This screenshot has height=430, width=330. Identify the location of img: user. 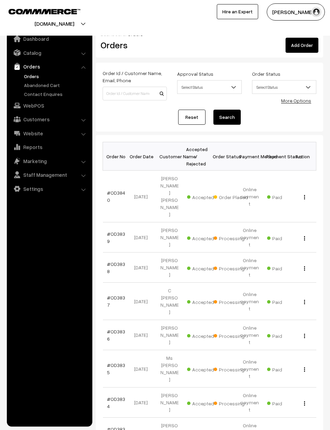
(317, 12).